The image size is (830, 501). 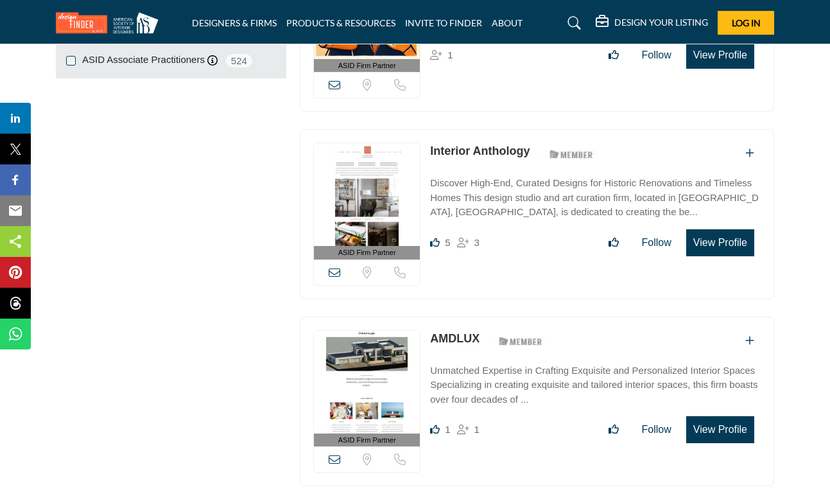 What do you see at coordinates (480, 151) in the screenshot?
I see `a: Interior Anthology` at bounding box center [480, 151].